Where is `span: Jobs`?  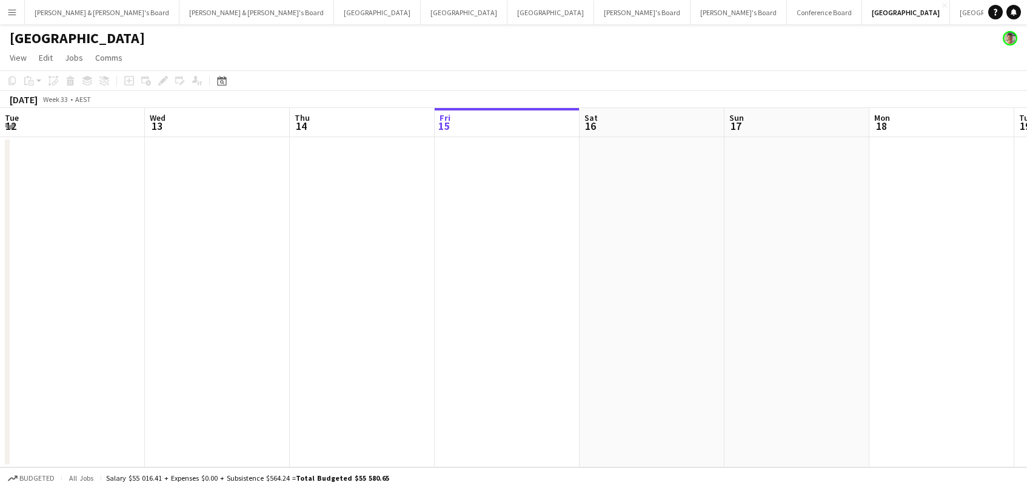 span: Jobs is located at coordinates (74, 58).